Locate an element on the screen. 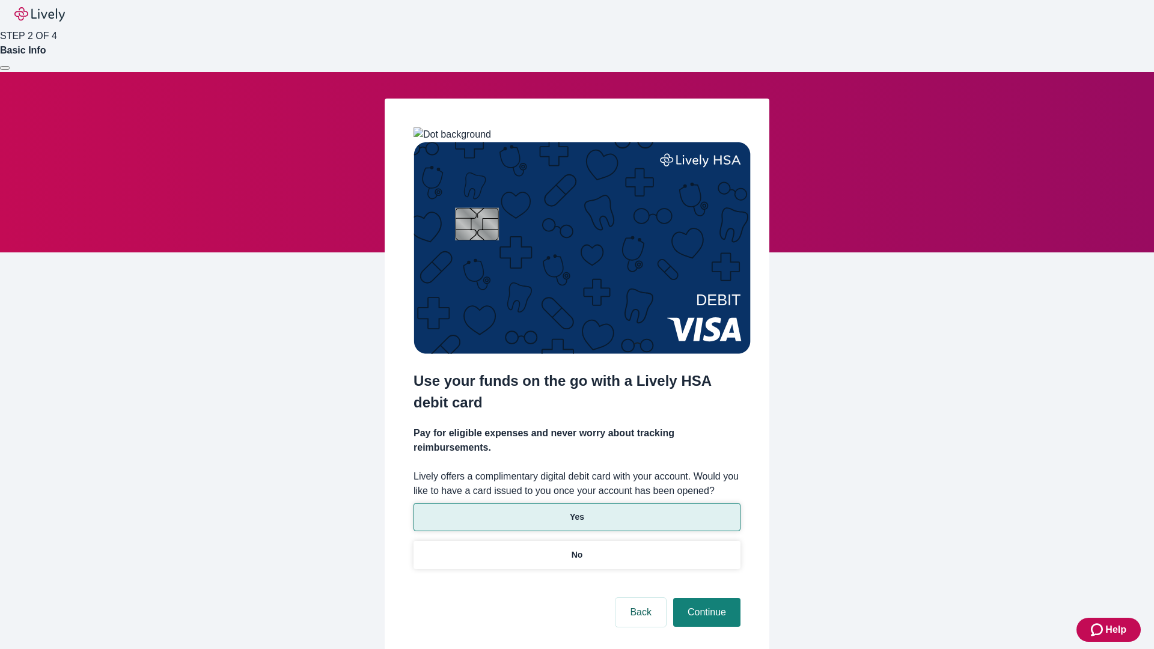 This screenshot has height=649, width=1154. button: Back is located at coordinates (641, 612).